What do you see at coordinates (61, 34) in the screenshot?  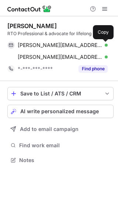 I see `div: RTO Professional & advocate for lifelong learning` at bounding box center [61, 34].